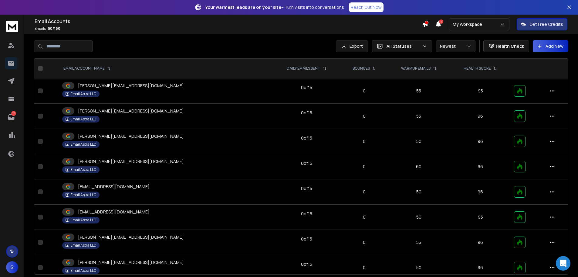 Image resolution: width=578 pixels, height=277 pixels. Describe the element at coordinates (228, 21) in the screenshot. I see `h1: Email Accounts` at that location.